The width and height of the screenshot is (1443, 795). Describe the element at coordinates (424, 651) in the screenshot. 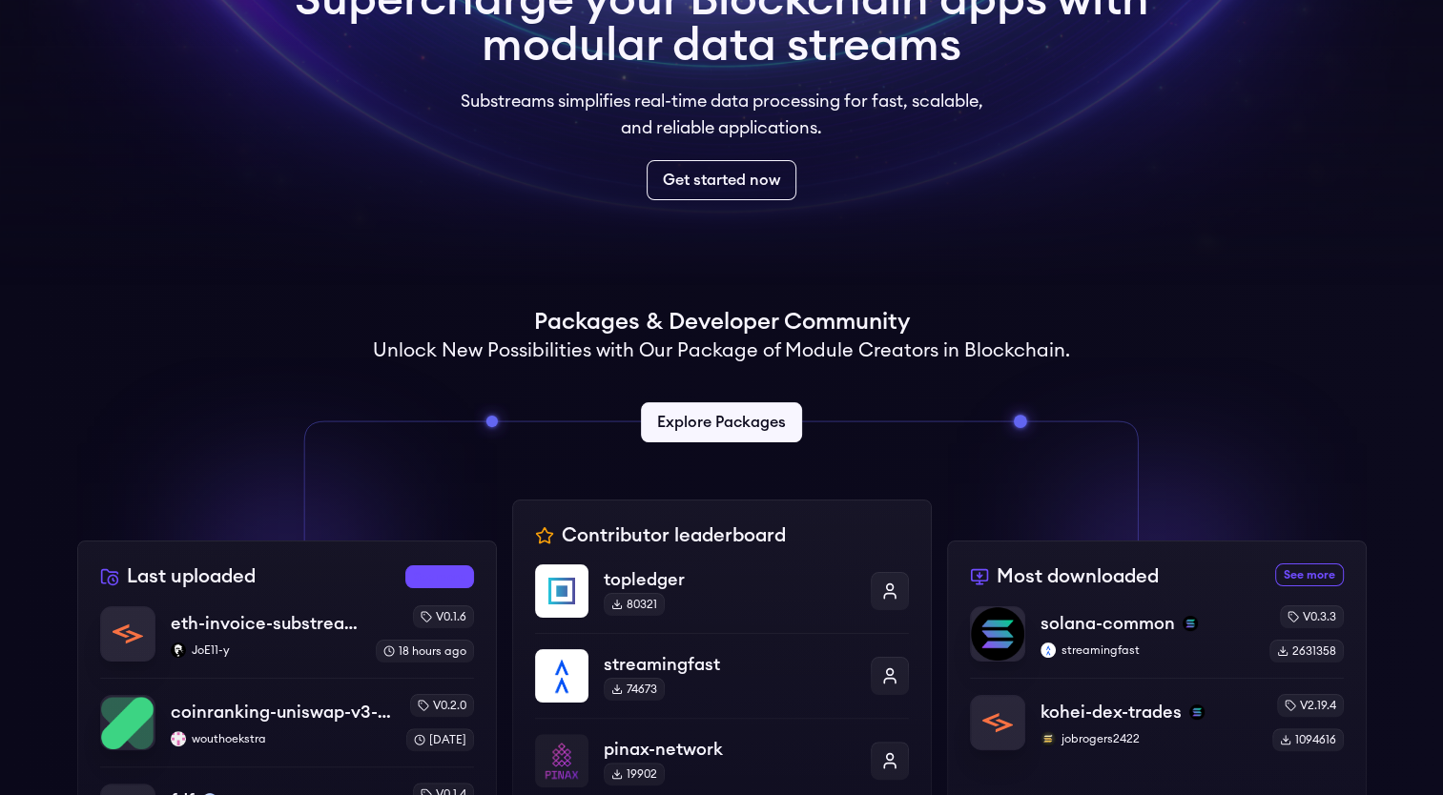

I see `div: 18 hours ago` at that location.